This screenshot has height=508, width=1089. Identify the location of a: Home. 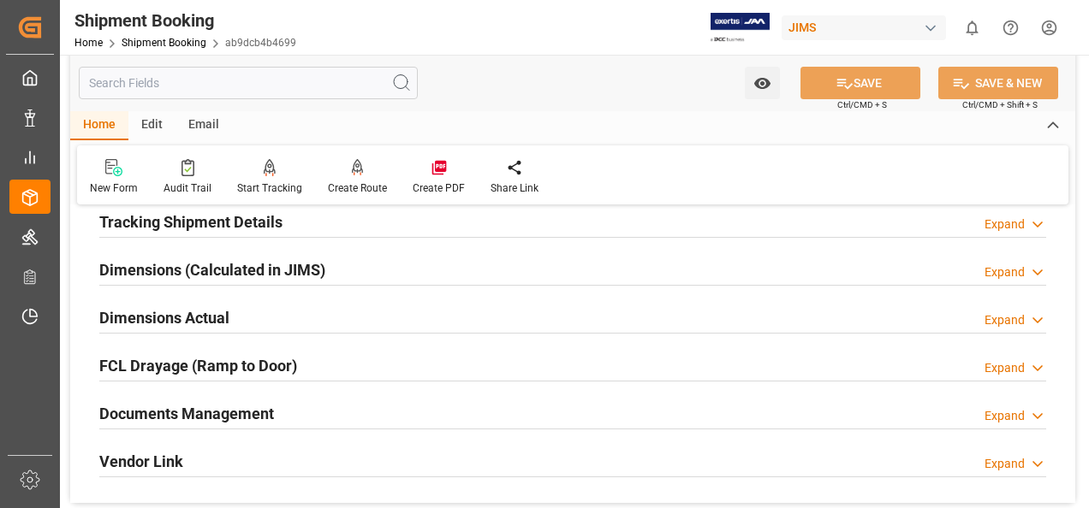
(88, 43).